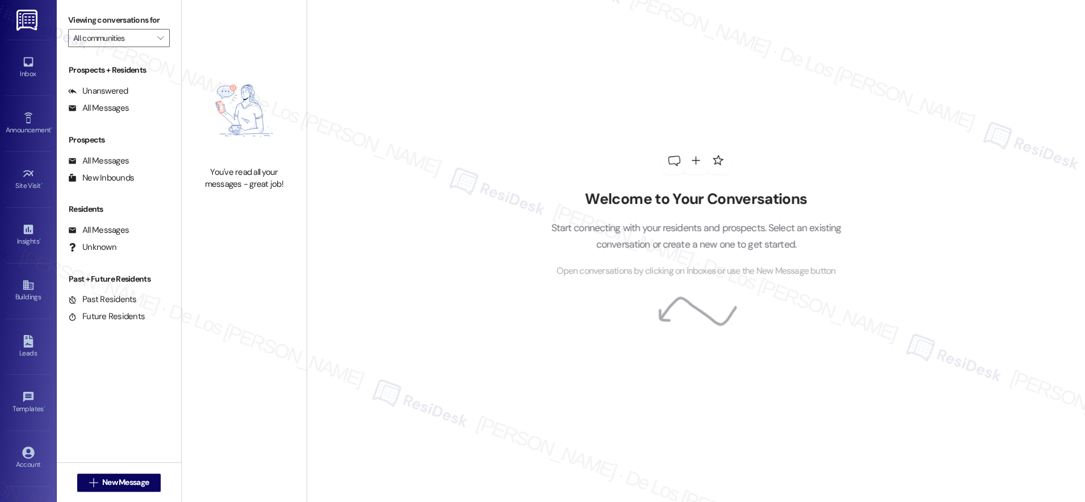 Image resolution: width=1085 pixels, height=502 pixels. What do you see at coordinates (119, 279) in the screenshot?
I see `div: Past + Future Residents` at bounding box center [119, 279].